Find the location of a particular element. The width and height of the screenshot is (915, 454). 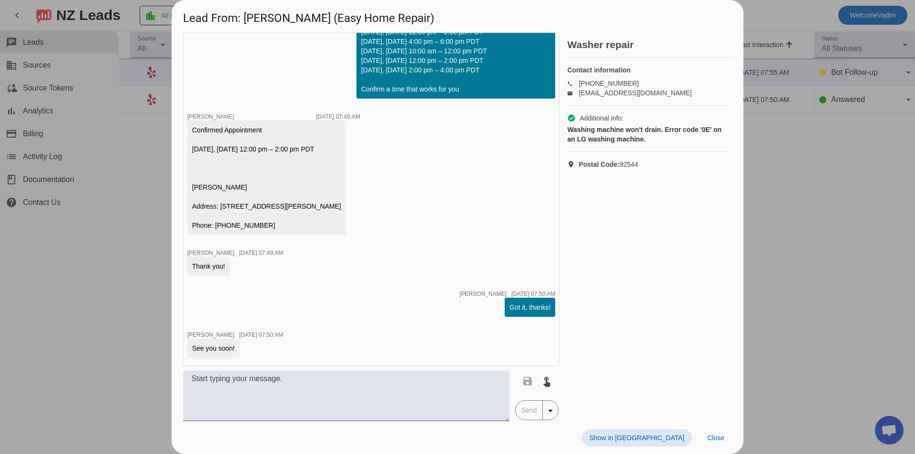

mat-icon: touch_app is located at coordinates (546, 381).